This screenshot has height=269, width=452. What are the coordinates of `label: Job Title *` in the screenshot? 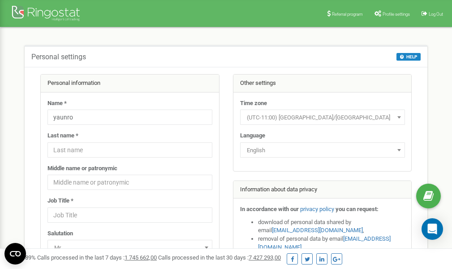 It's located at (61, 200).